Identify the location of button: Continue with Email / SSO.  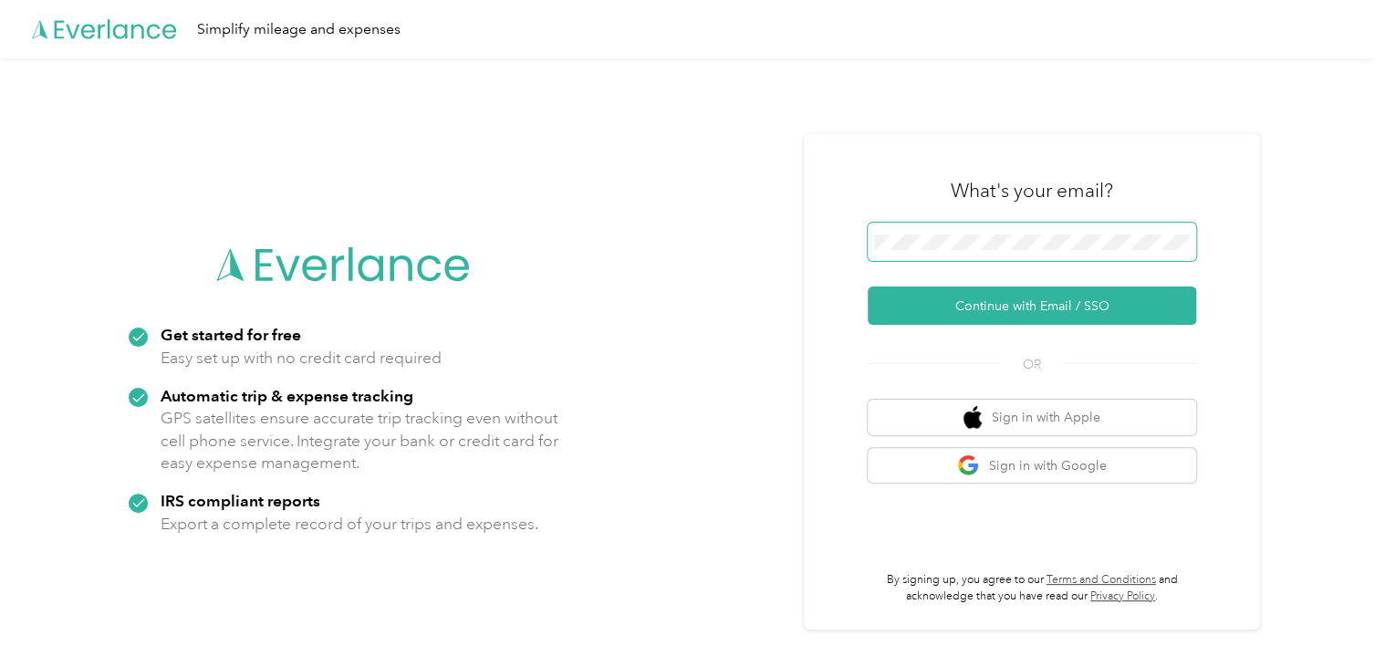
(1032, 306).